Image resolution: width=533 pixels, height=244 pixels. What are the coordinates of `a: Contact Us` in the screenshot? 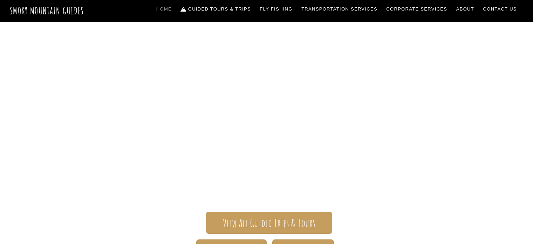 It's located at (500, 9).